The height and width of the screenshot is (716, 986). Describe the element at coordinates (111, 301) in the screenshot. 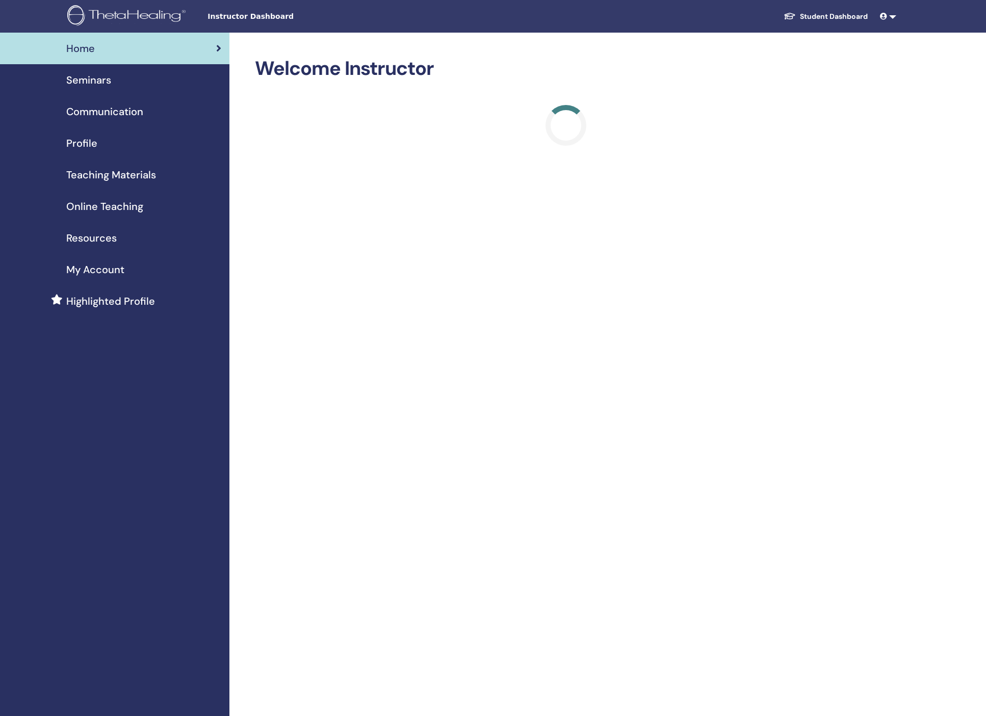

I see `span: Highlighted Profile` at that location.